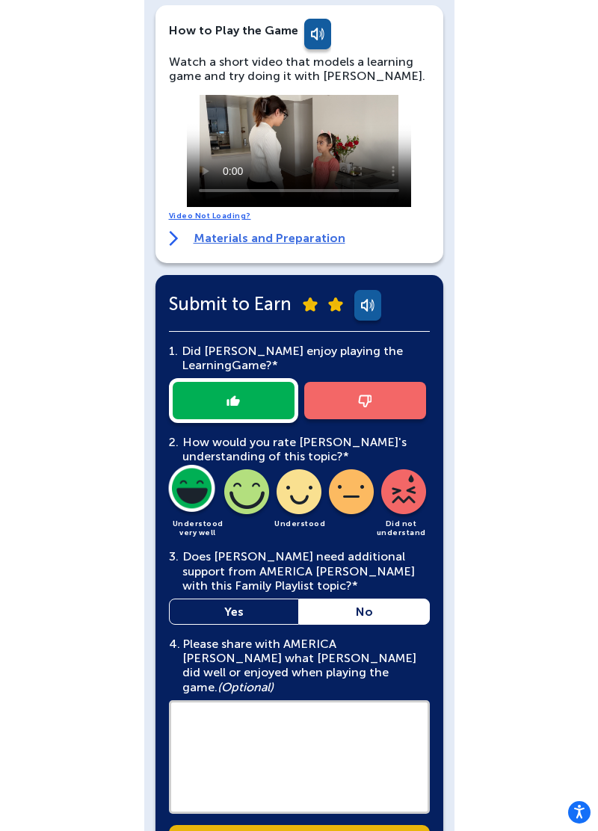  What do you see at coordinates (255, 365) in the screenshot?
I see `span: Game?*` at bounding box center [255, 365].